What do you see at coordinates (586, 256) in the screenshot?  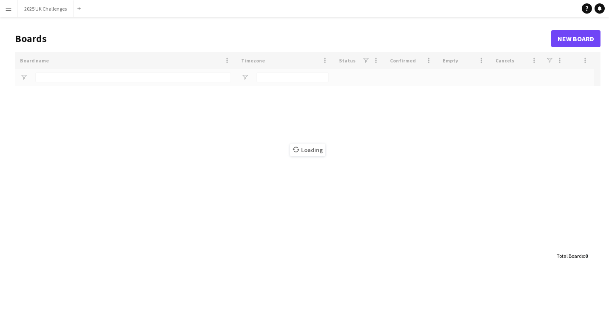 I see `span: 0` at bounding box center [586, 256].